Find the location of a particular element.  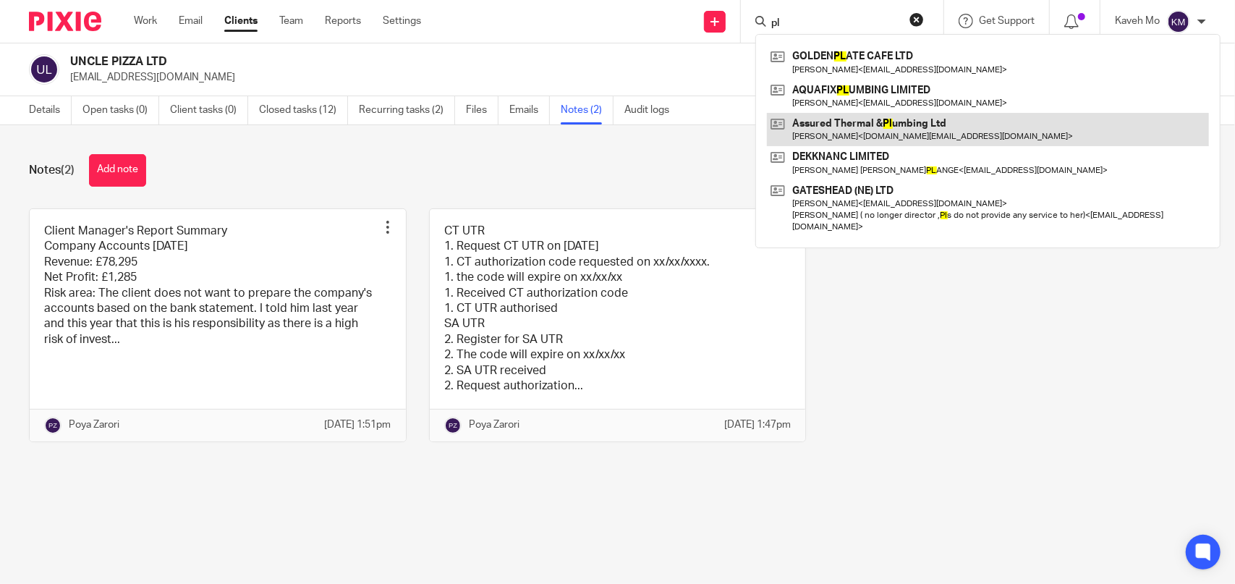

a: Emails is located at coordinates (529, 110).